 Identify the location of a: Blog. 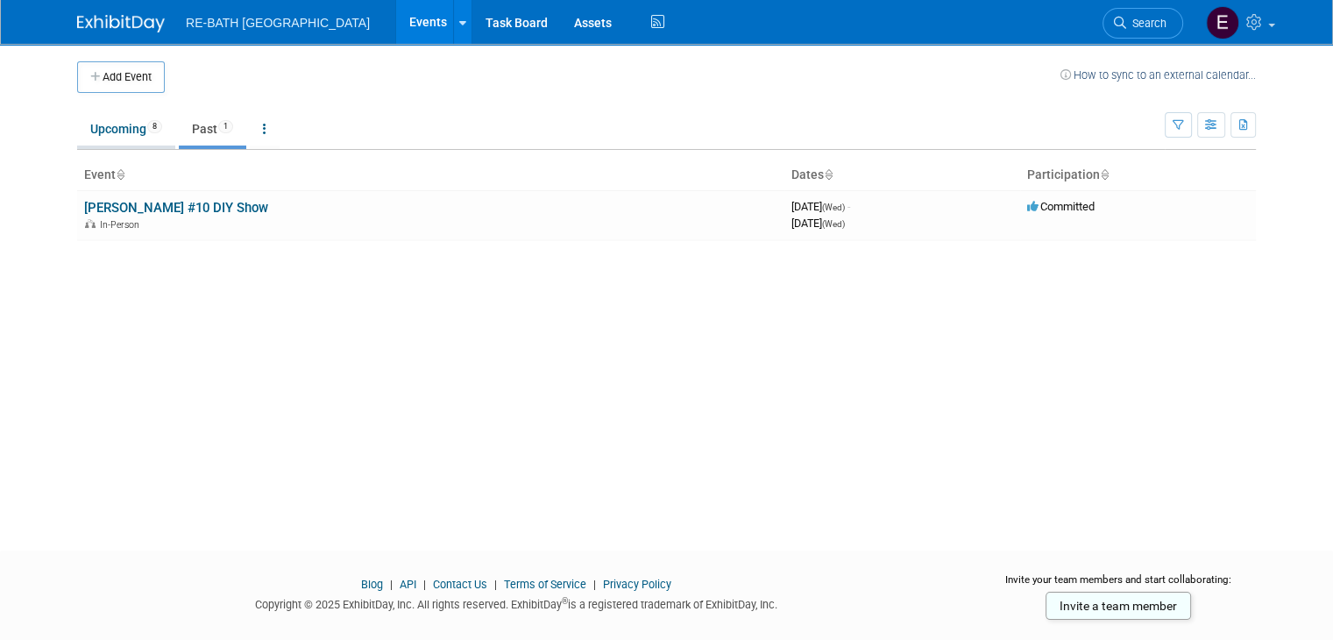
(372, 584).